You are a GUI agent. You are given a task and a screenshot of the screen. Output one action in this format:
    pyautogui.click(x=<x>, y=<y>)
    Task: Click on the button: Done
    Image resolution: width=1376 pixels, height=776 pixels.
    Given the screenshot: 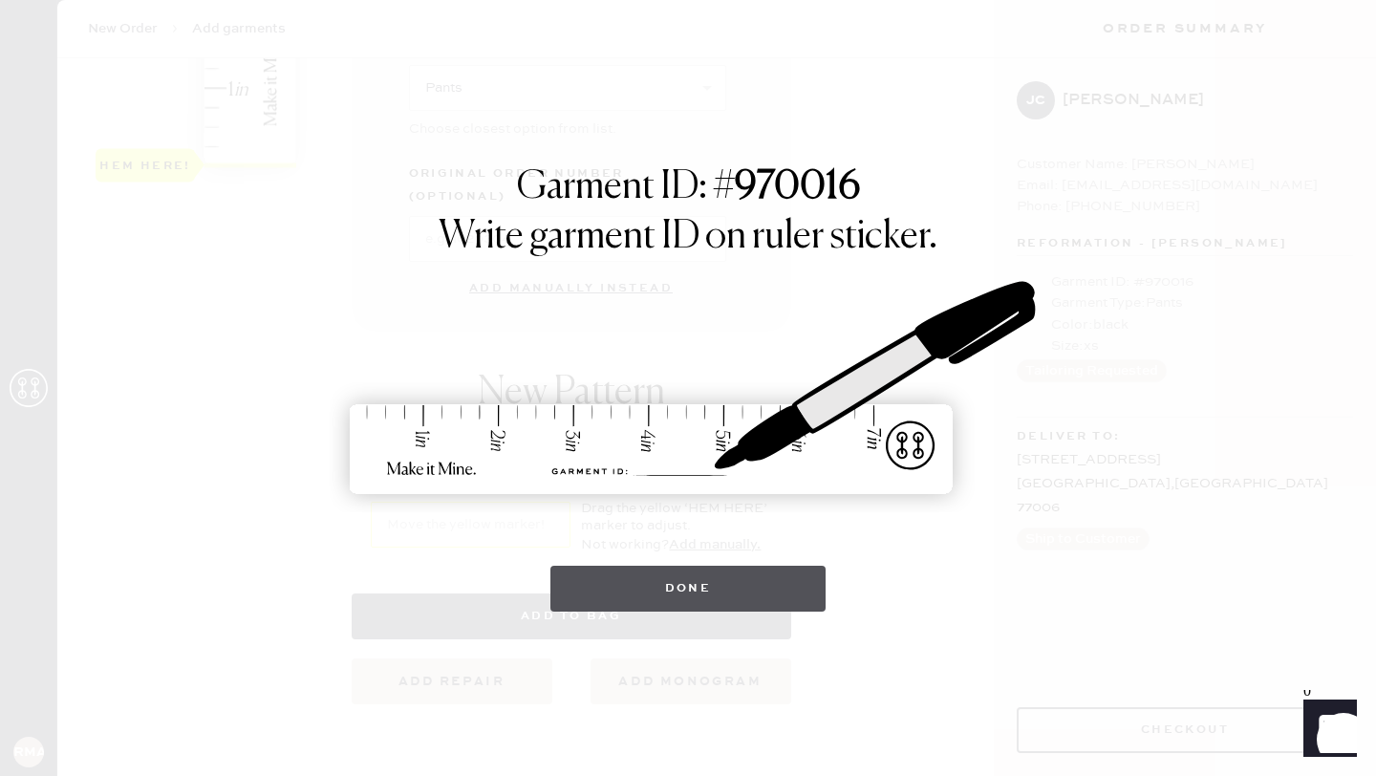 What is the action you would take?
    pyautogui.click(x=688, y=589)
    